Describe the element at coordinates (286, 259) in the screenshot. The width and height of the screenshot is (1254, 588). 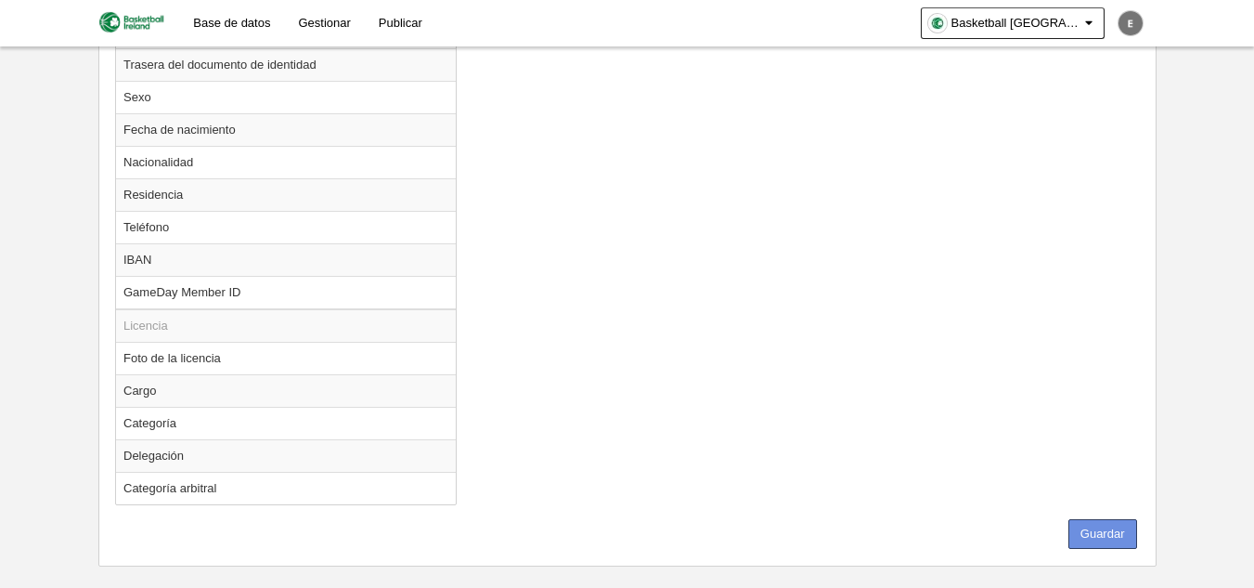
I see `td: IBAN` at that location.